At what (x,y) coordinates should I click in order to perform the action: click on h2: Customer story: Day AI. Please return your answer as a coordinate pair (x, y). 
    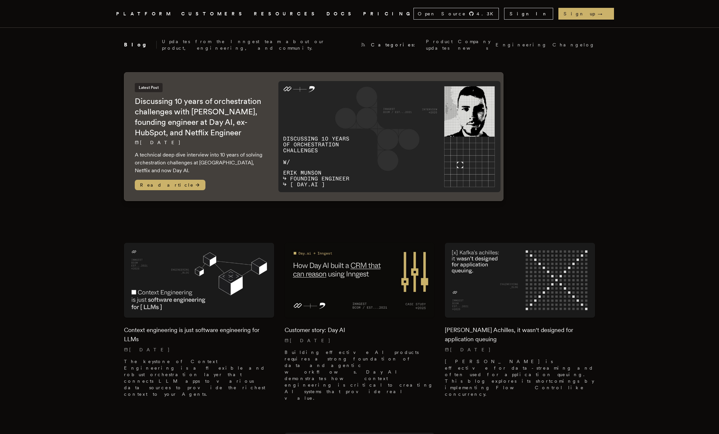
    Looking at the image, I should click on (359, 330).